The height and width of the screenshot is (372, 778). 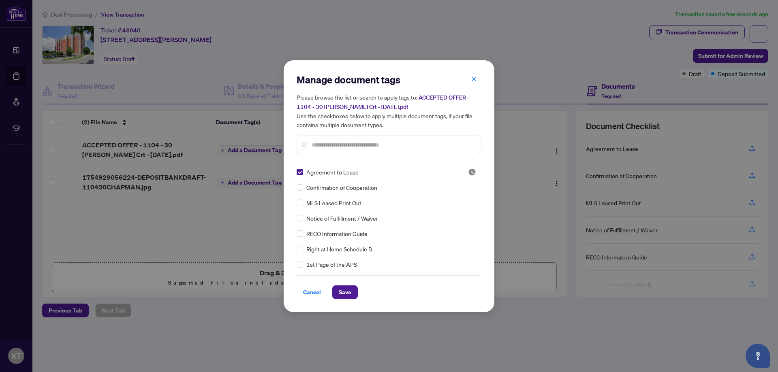 What do you see at coordinates (474, 79) in the screenshot?
I see `span: close` at bounding box center [474, 79].